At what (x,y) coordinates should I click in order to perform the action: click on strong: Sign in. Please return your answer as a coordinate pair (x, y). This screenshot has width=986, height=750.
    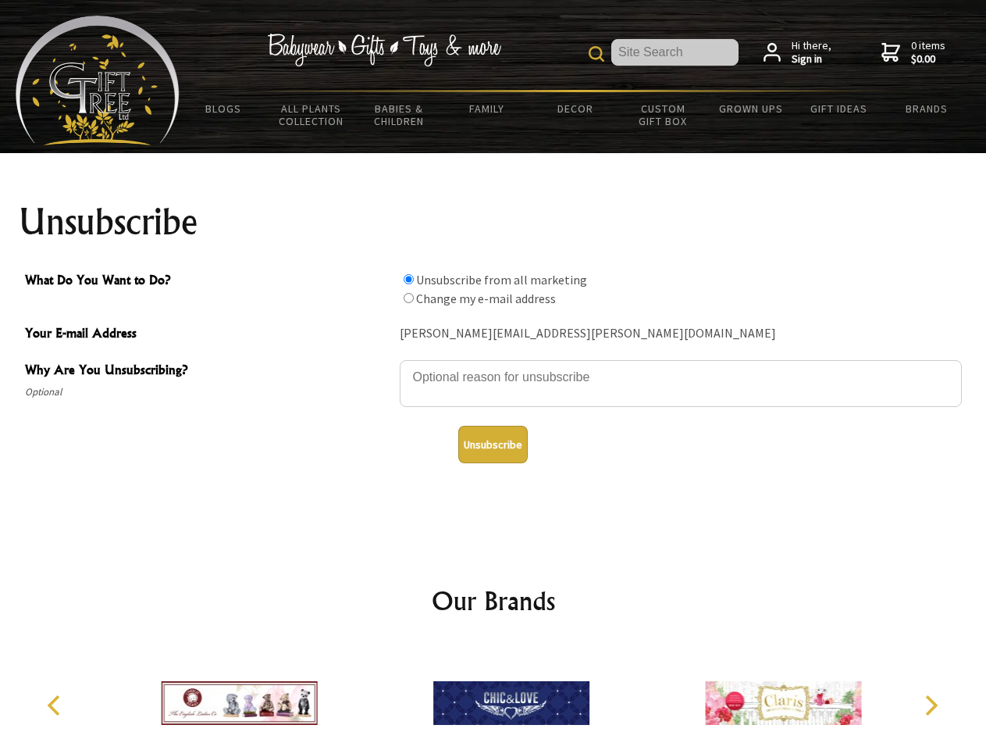
    Looking at the image, I should click on (811, 59).